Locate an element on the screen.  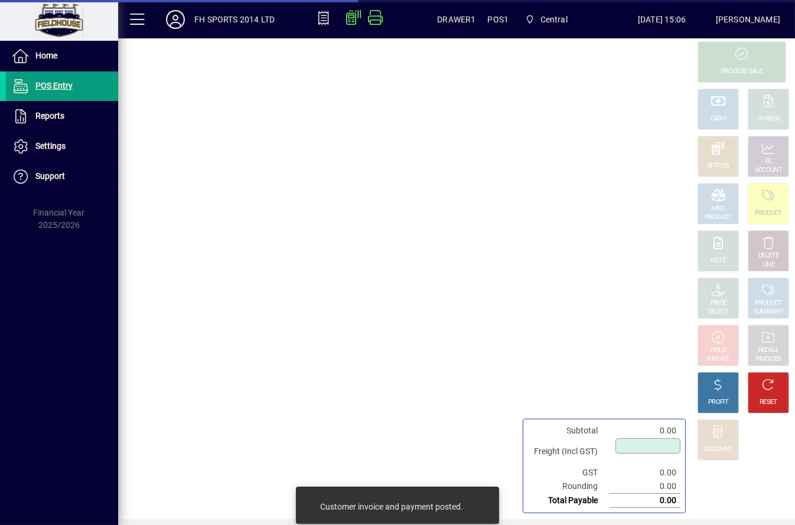
td: GST is located at coordinates (569, 472).